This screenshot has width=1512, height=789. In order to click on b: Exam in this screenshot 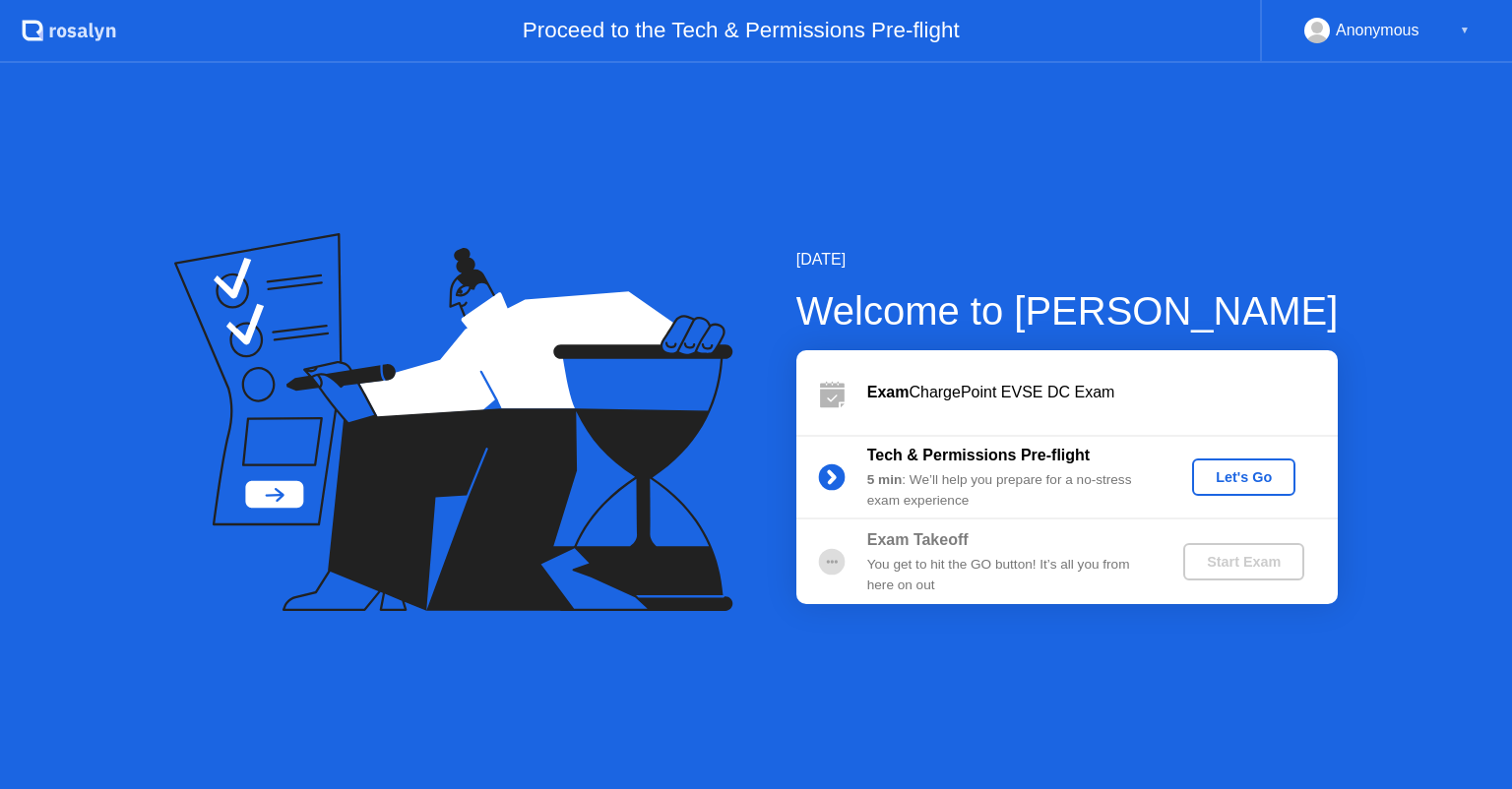, I will do `click(887, 392)`.